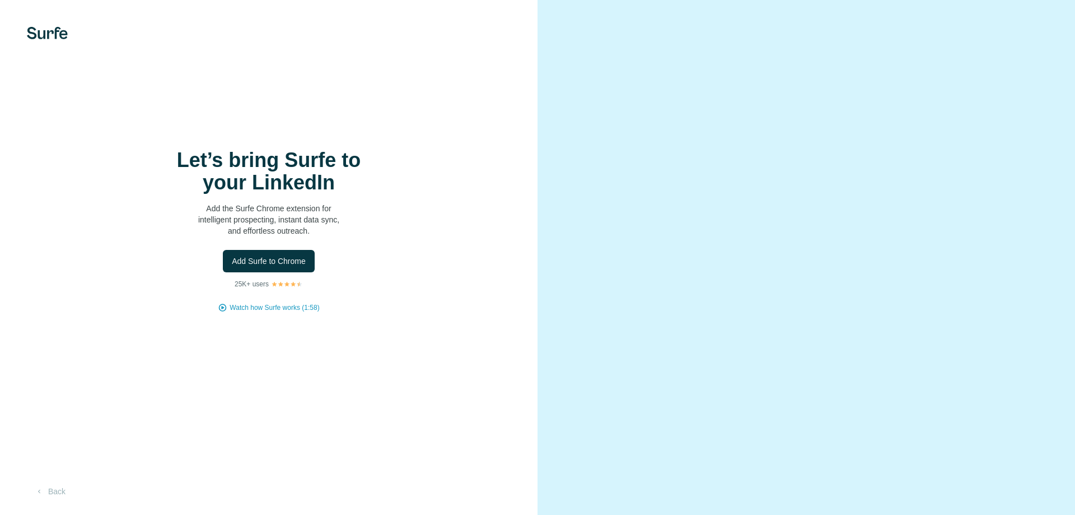  I want to click on button: Watch how Surfe works (1:58), so click(274, 307).